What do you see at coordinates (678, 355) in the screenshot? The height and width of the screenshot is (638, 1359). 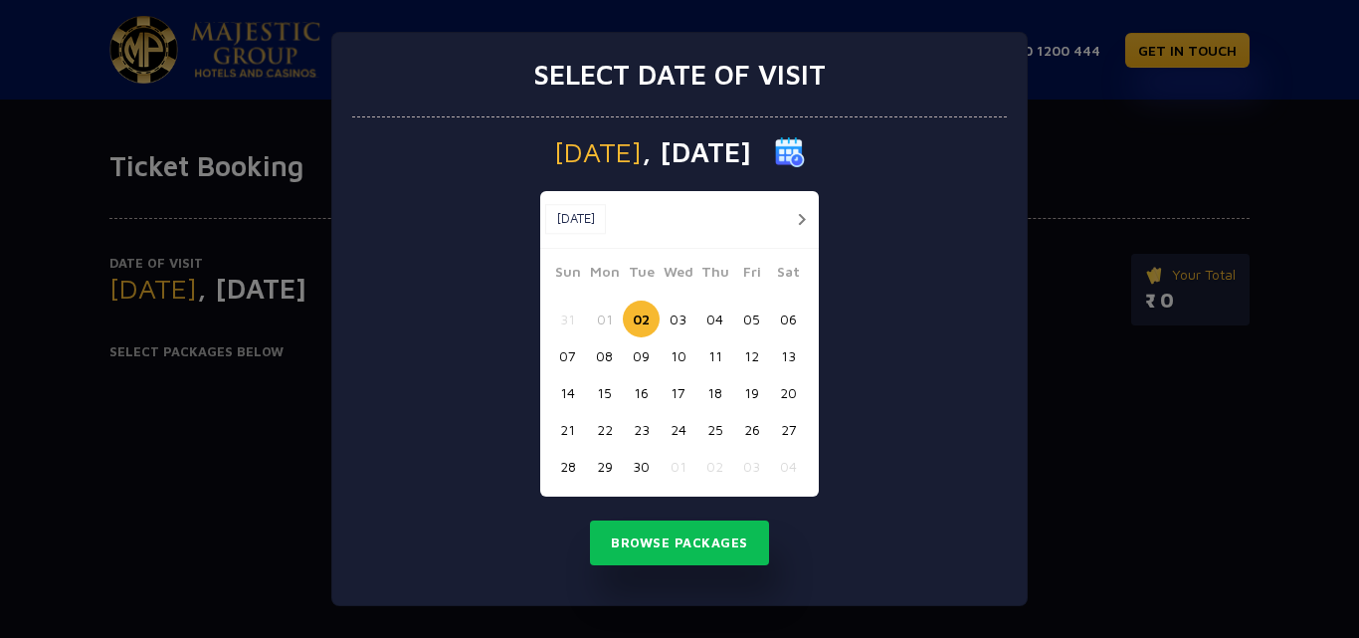 I see `button: 10` at bounding box center [678, 355].